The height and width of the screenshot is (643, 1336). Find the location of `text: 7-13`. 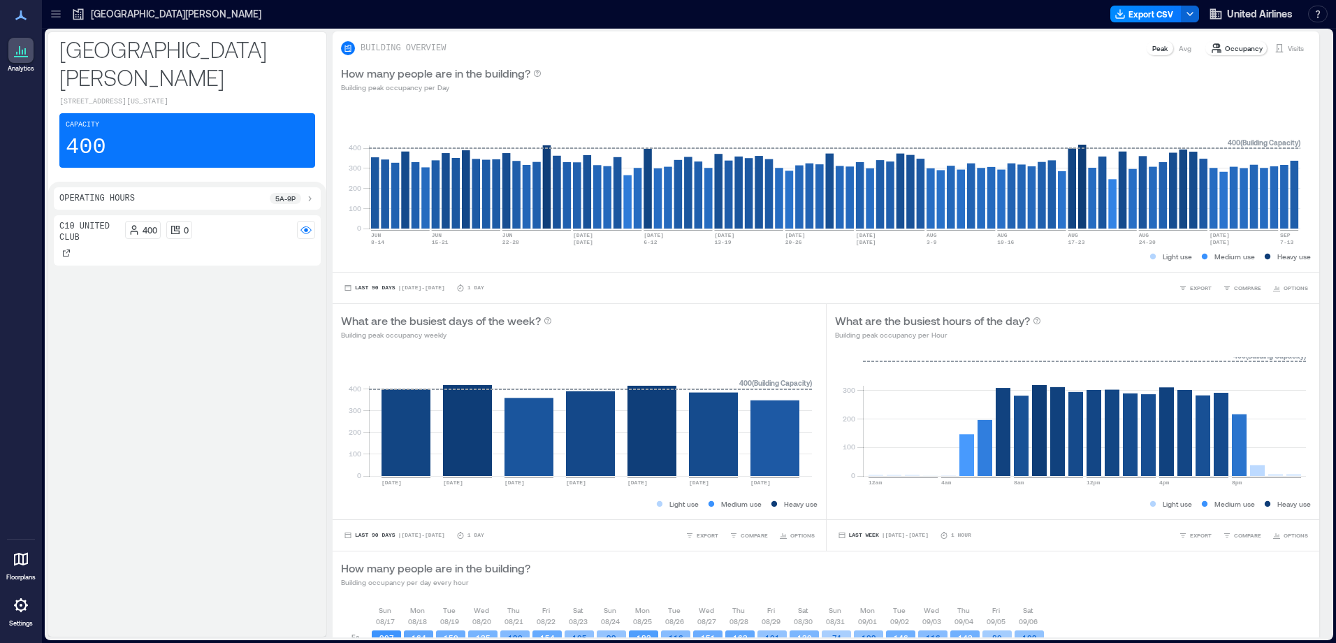

text: 7-13 is located at coordinates (1287, 242).